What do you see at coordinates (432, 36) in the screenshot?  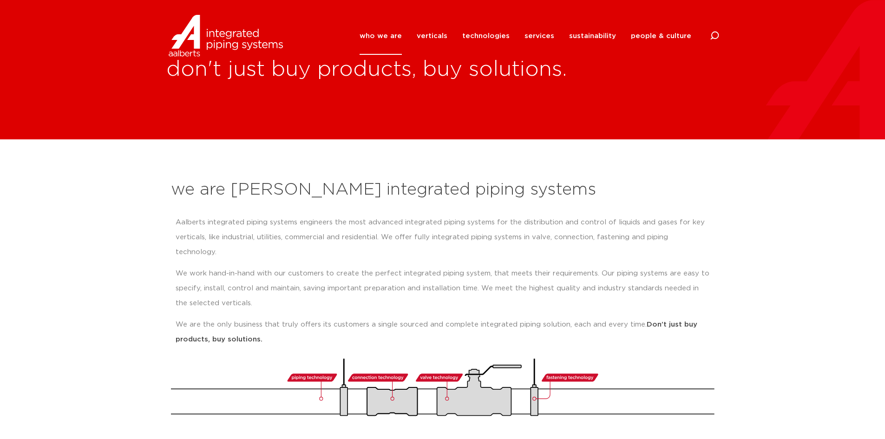 I see `a: verticals` at bounding box center [432, 36].